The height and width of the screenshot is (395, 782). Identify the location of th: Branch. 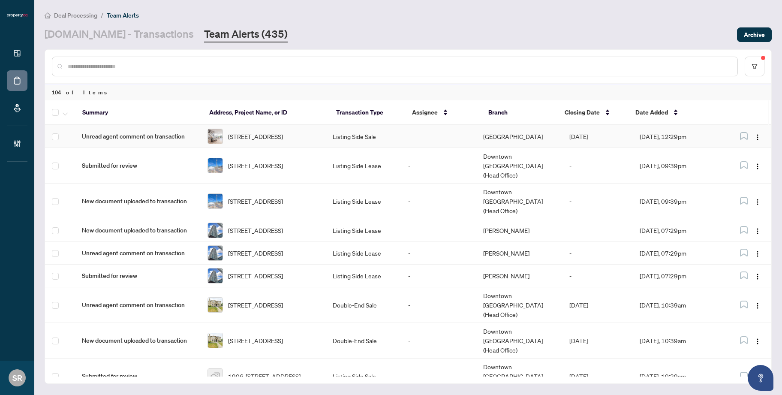
(520, 113).